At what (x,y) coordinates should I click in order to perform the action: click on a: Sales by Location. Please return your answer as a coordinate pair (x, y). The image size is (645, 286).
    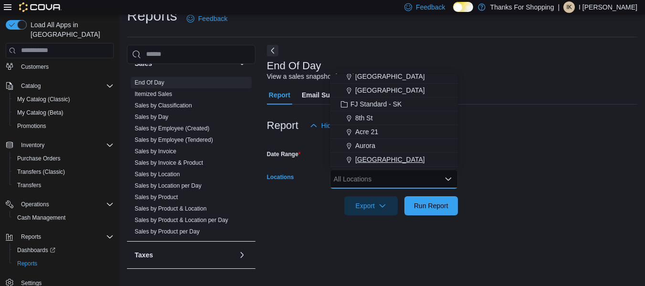
    Looking at the image, I should click on (157, 174).